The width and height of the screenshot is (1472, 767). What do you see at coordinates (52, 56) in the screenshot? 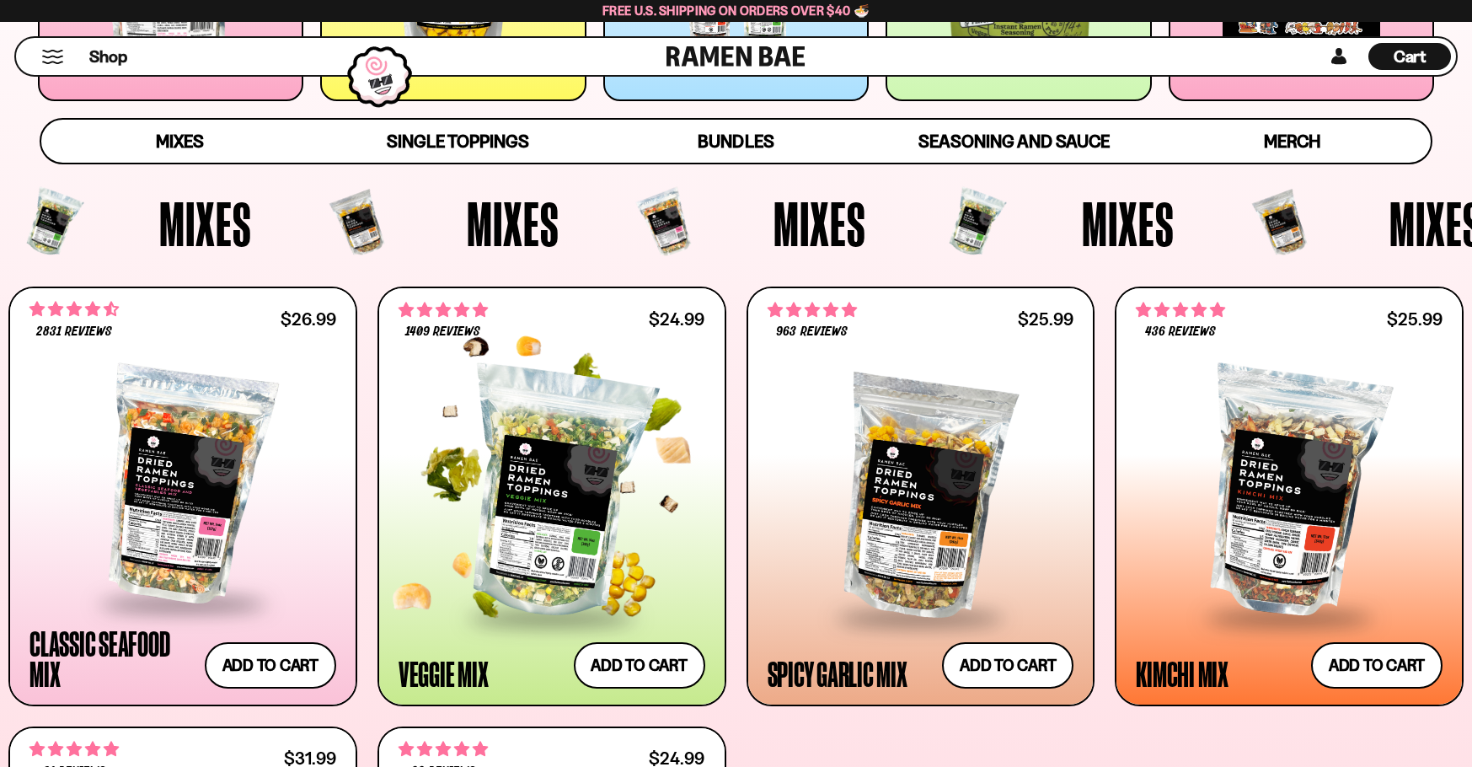
I see `button: Mobile Menu Trigger` at bounding box center [52, 56].